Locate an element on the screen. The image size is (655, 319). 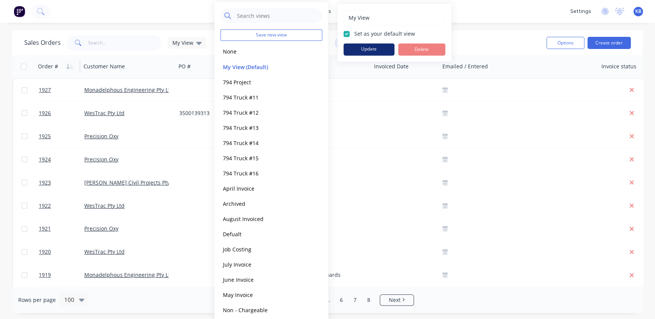
span: 1921 is located at coordinates (45, 228).